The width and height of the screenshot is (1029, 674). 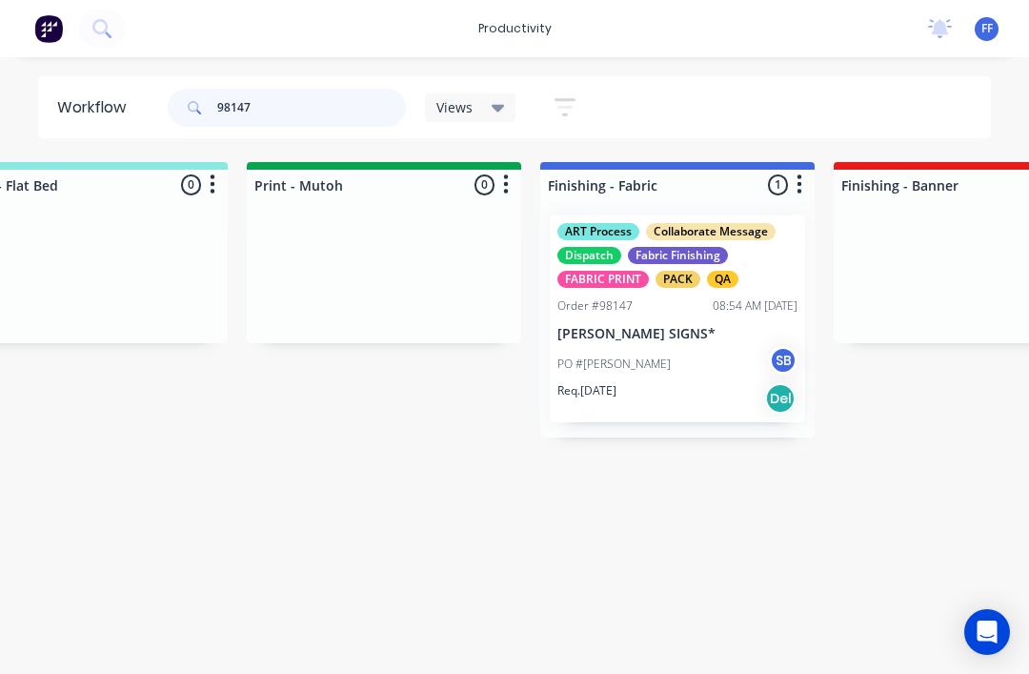 What do you see at coordinates (722, 279) in the screenshot?
I see `div: QA` at bounding box center [722, 279].